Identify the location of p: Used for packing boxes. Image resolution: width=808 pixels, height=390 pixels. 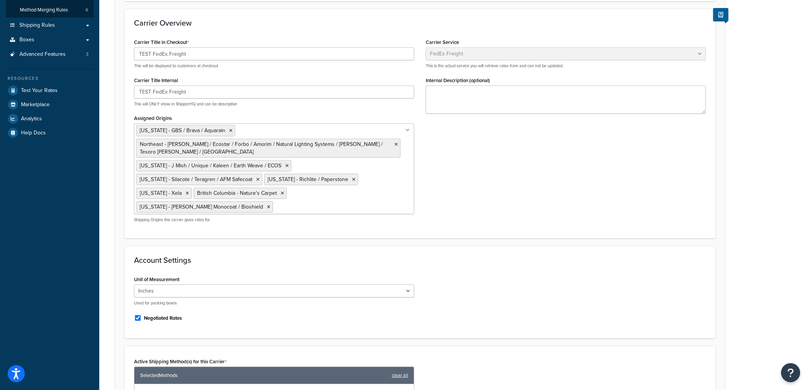
(274, 303).